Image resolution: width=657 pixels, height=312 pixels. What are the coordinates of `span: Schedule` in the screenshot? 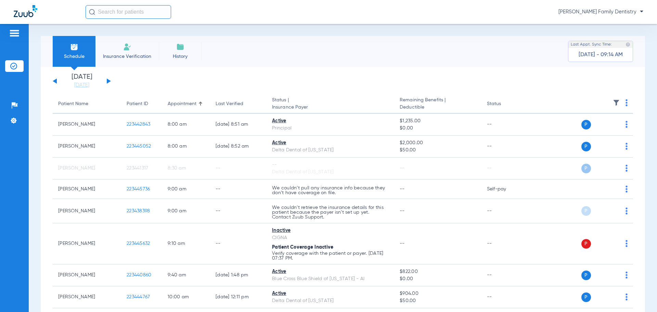 It's located at (74, 56).